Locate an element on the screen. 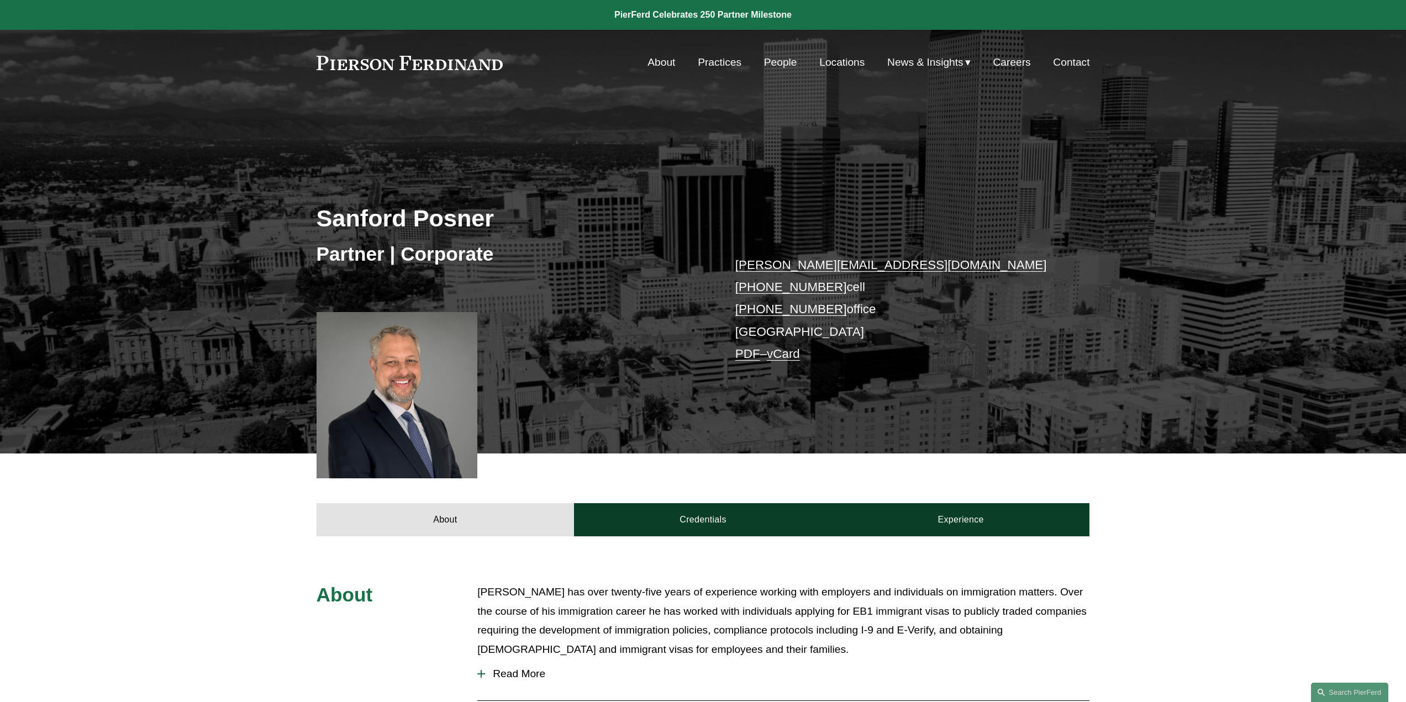  a: Credentials is located at coordinates (703, 520).